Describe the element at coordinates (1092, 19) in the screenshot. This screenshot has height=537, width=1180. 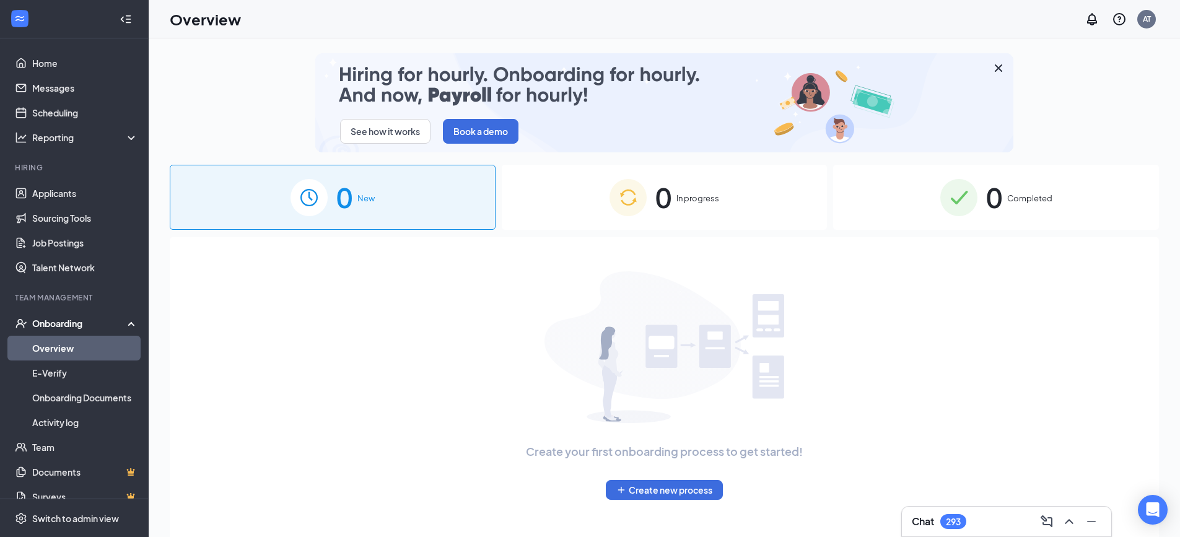
I see `svg: Notifications` at that location.